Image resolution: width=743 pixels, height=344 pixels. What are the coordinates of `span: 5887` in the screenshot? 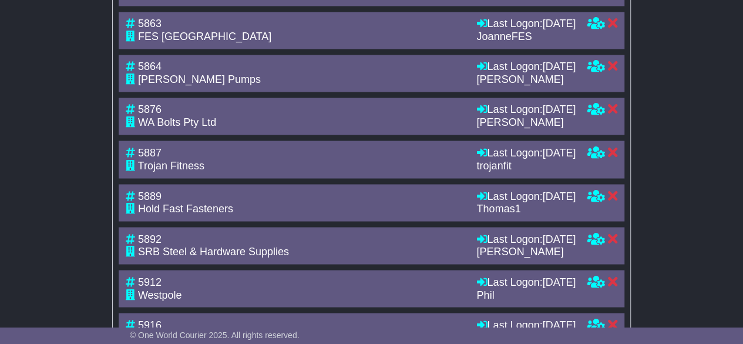 It's located at (150, 152).